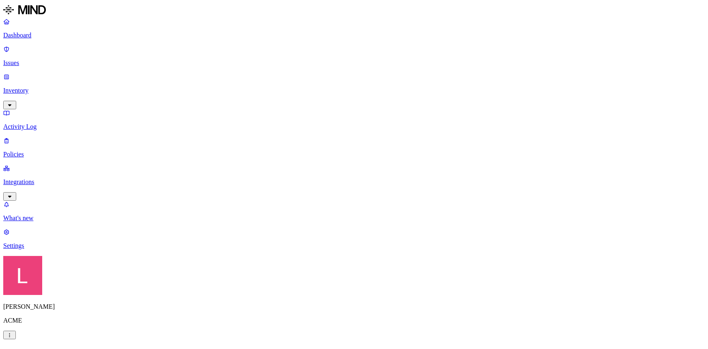 Image resolution: width=708 pixels, height=349 pixels. I want to click on p: What's new, so click(354, 218).